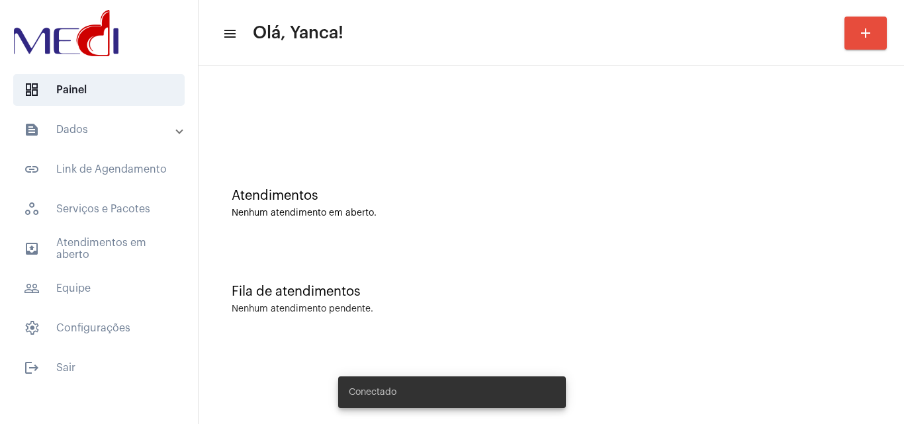 The image size is (904, 424). I want to click on span: Configurações, so click(99, 328).